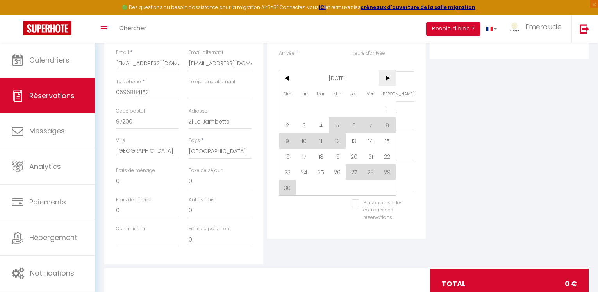 The image size is (598, 292). Describe the element at coordinates (382, 210) in the screenshot. I see `label: Personnaliser les couleurs des réservations` at that location.